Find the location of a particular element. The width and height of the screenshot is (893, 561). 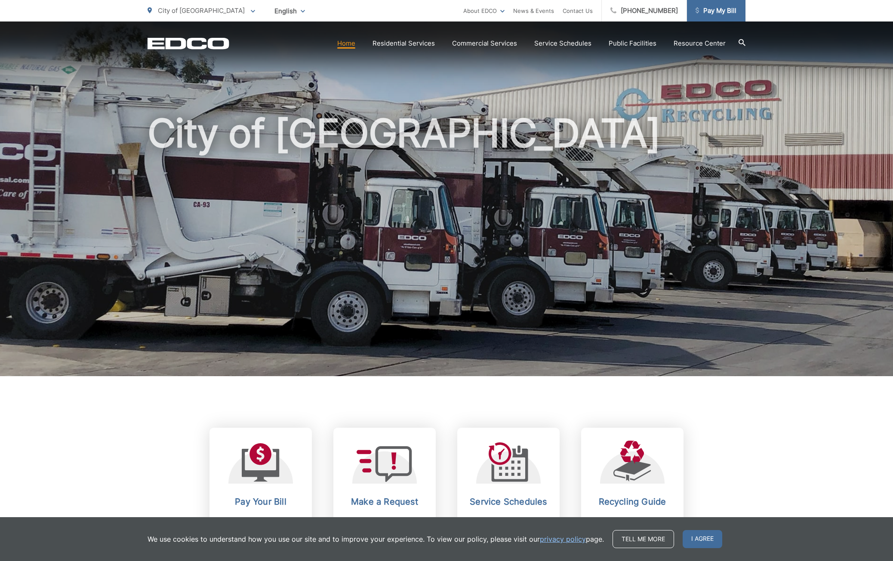

a: Tell me more is located at coordinates (643, 539).